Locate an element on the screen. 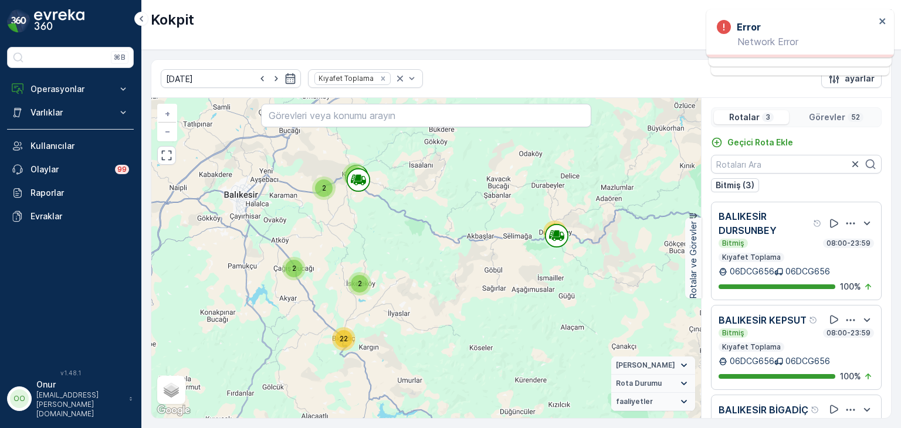 This screenshot has width=901, height=428. button: Varlıklar is located at coordinates (70, 113).